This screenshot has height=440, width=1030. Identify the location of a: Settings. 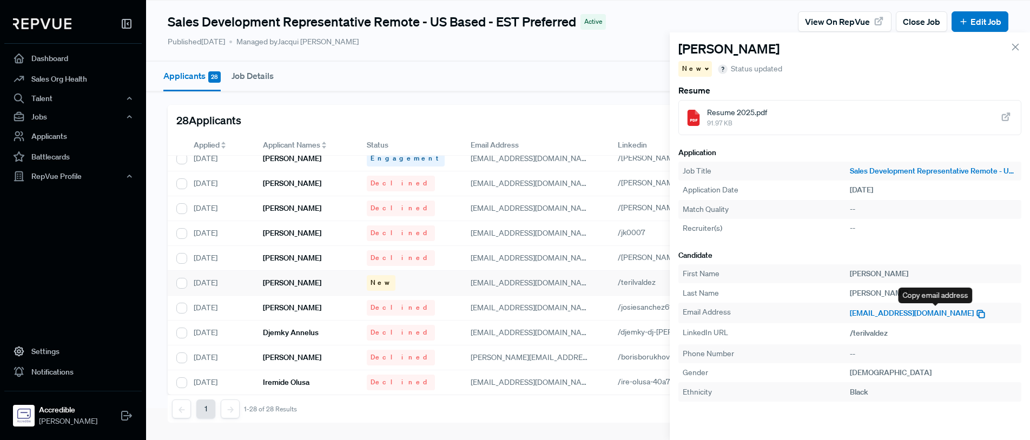
(73, 352).